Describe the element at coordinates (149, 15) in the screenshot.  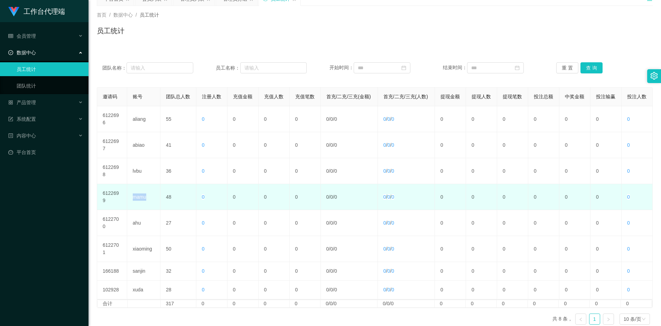
I see `span: 员工统计` at that location.